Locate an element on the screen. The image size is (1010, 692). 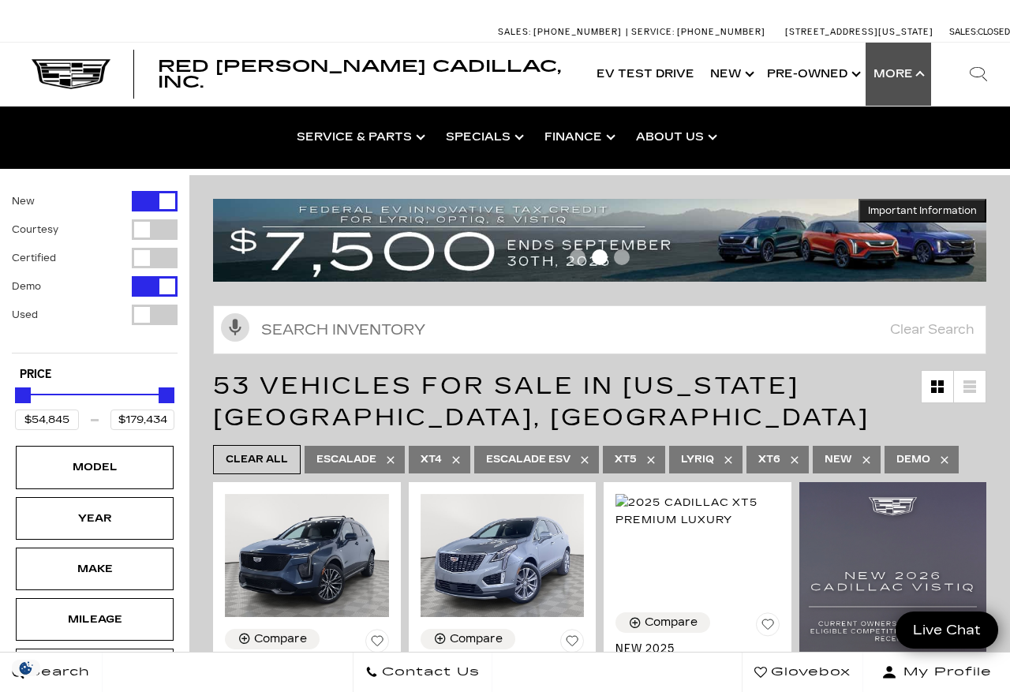
label: Demo is located at coordinates (26, 286).